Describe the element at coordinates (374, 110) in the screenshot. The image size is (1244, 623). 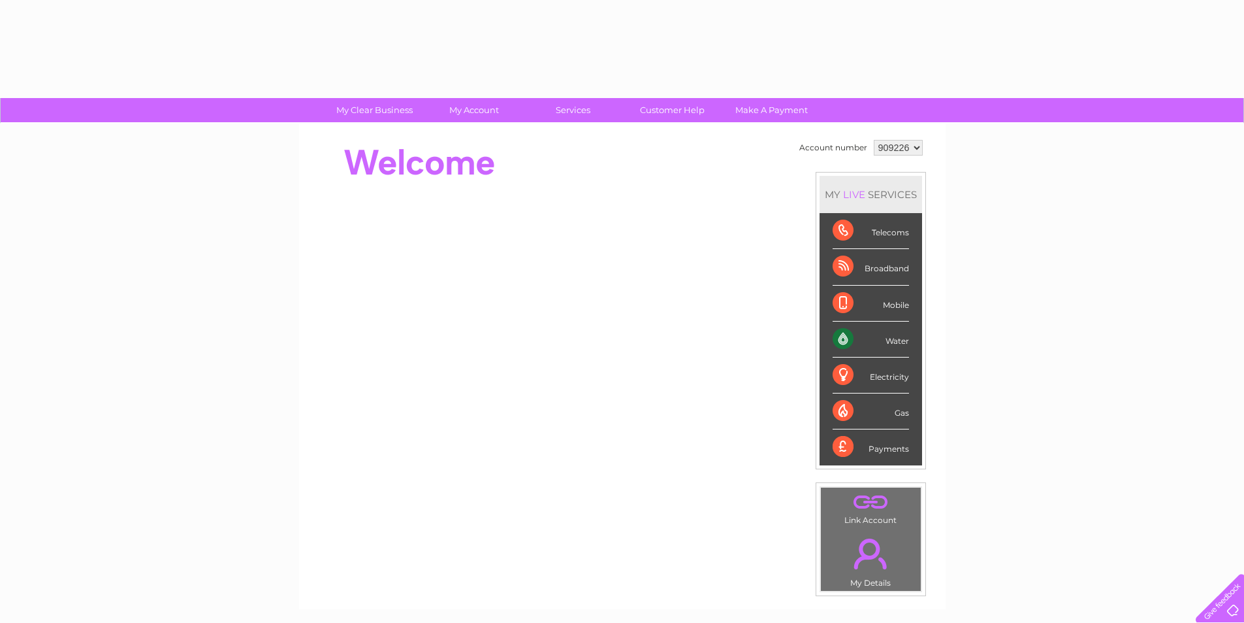
I see `a: My Clear Business` at that location.